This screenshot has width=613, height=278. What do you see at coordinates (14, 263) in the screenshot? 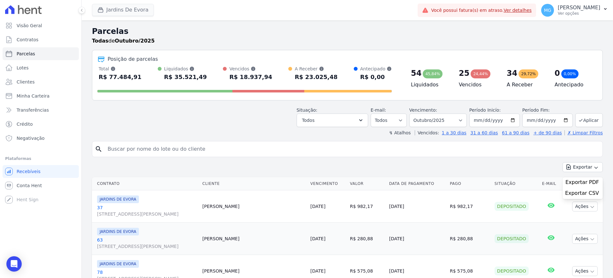
I see `div: Open Intercom Messenger` at bounding box center [14, 263].